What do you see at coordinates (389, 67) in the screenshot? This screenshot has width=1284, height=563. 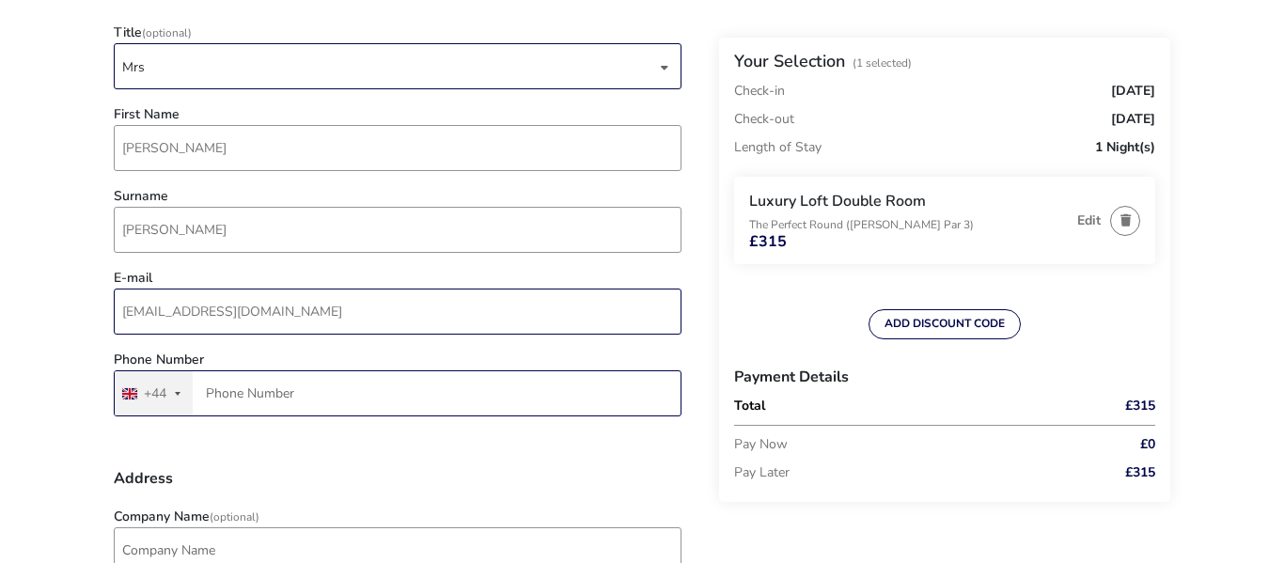 I see `div: Mrs` at bounding box center [389, 67].